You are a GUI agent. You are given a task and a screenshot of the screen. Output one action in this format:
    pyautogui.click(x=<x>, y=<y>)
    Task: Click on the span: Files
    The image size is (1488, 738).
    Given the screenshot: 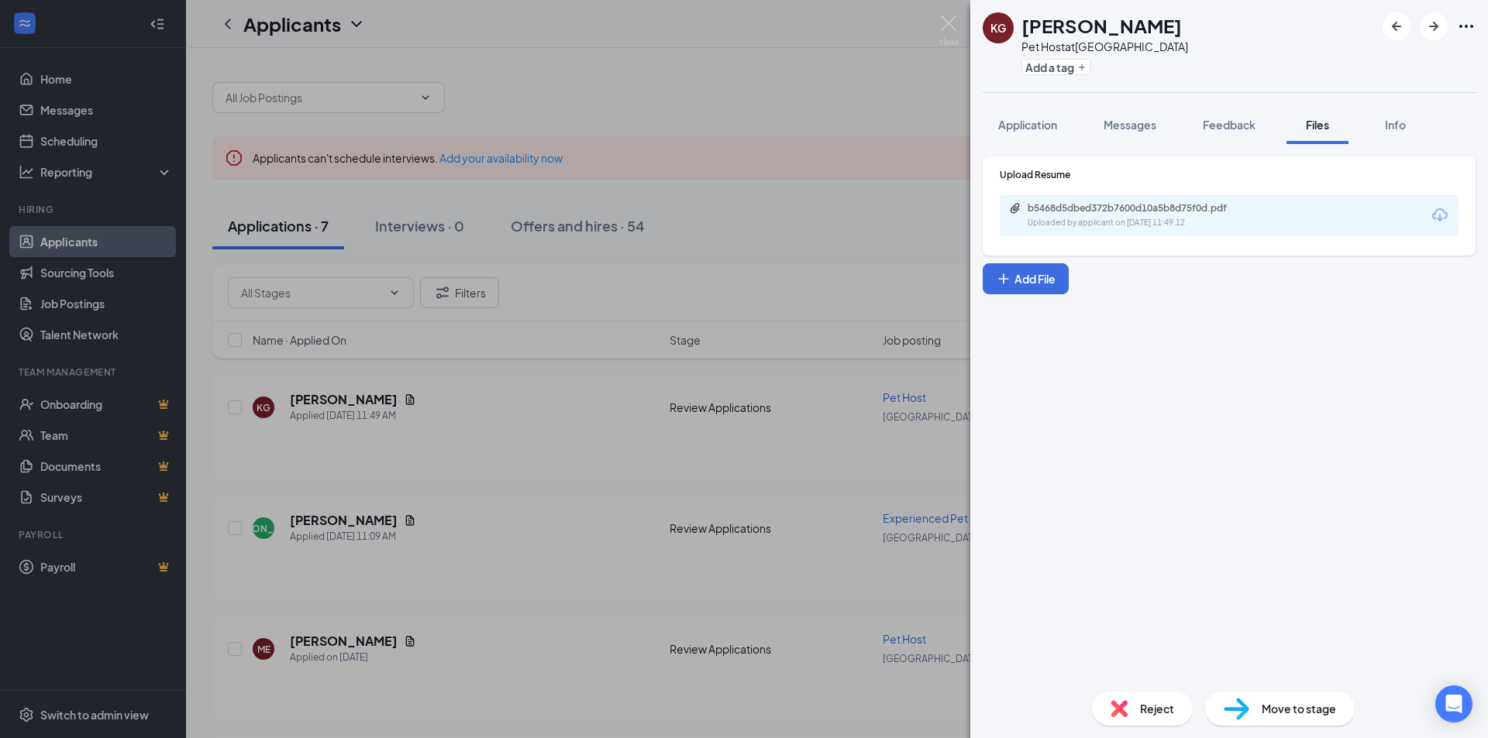 What is the action you would take?
    pyautogui.click(x=1317, y=125)
    